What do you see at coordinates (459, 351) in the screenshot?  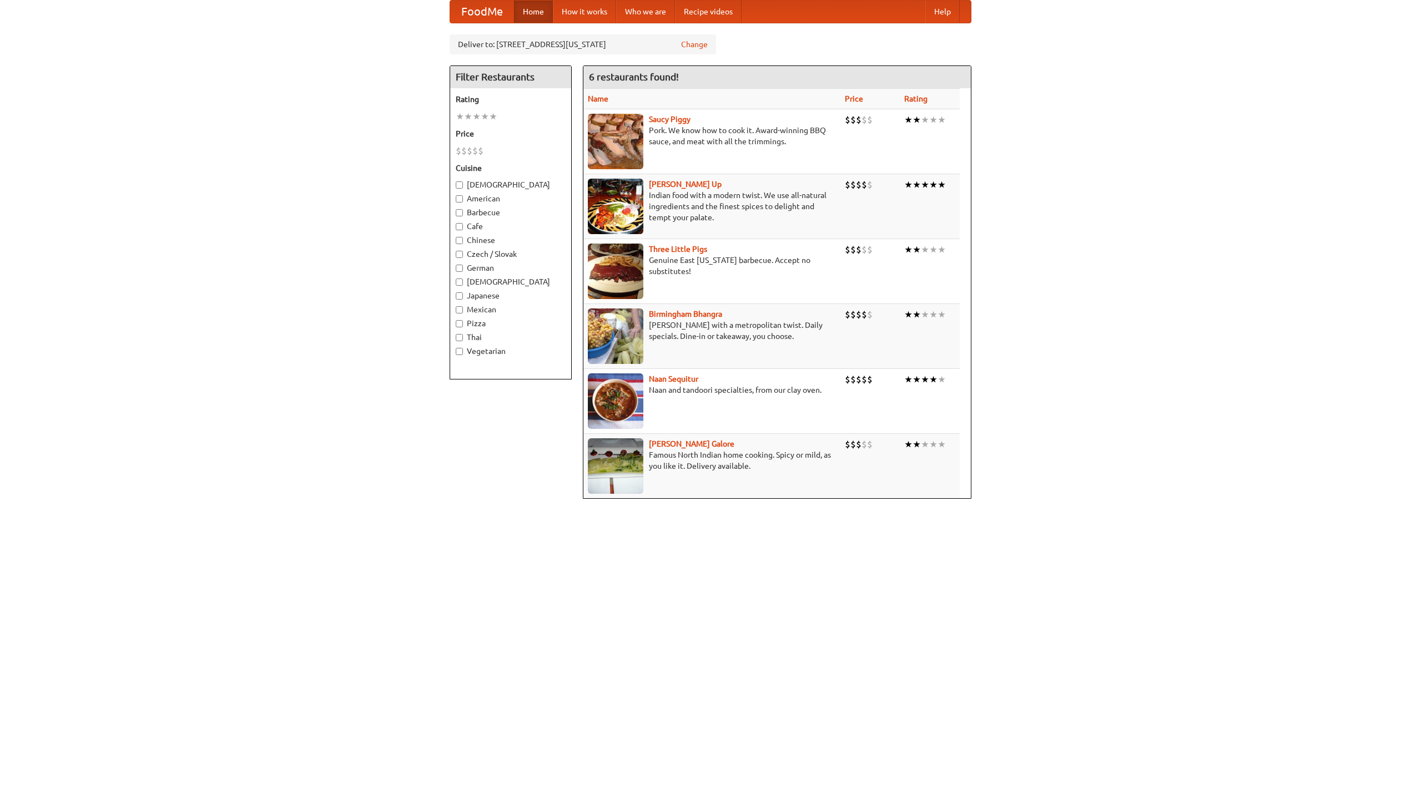 I see `input: Vegetarian` at bounding box center [459, 351].